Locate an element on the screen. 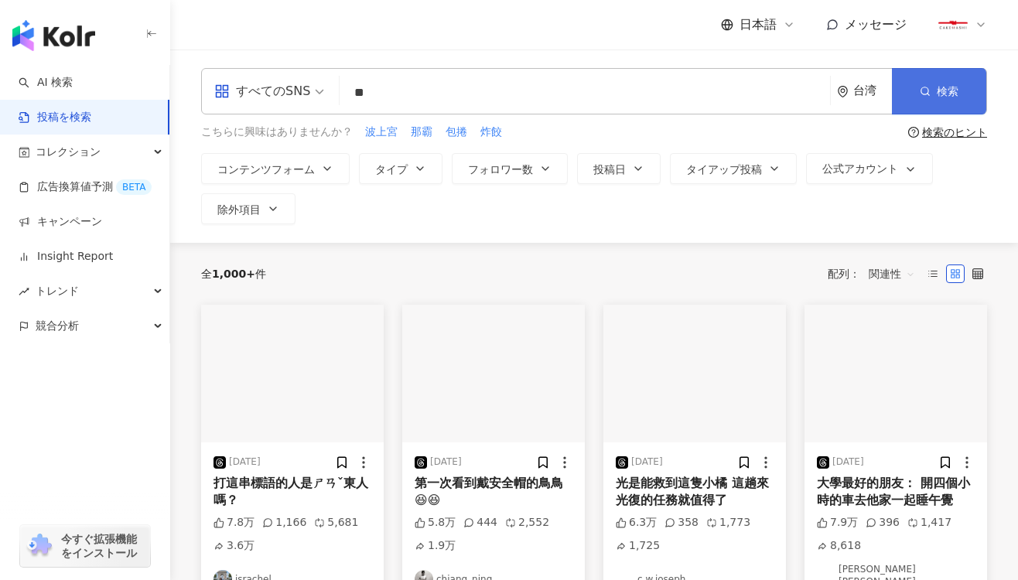 The image size is (1018, 580). span: 関連性 is located at coordinates (892, 274).